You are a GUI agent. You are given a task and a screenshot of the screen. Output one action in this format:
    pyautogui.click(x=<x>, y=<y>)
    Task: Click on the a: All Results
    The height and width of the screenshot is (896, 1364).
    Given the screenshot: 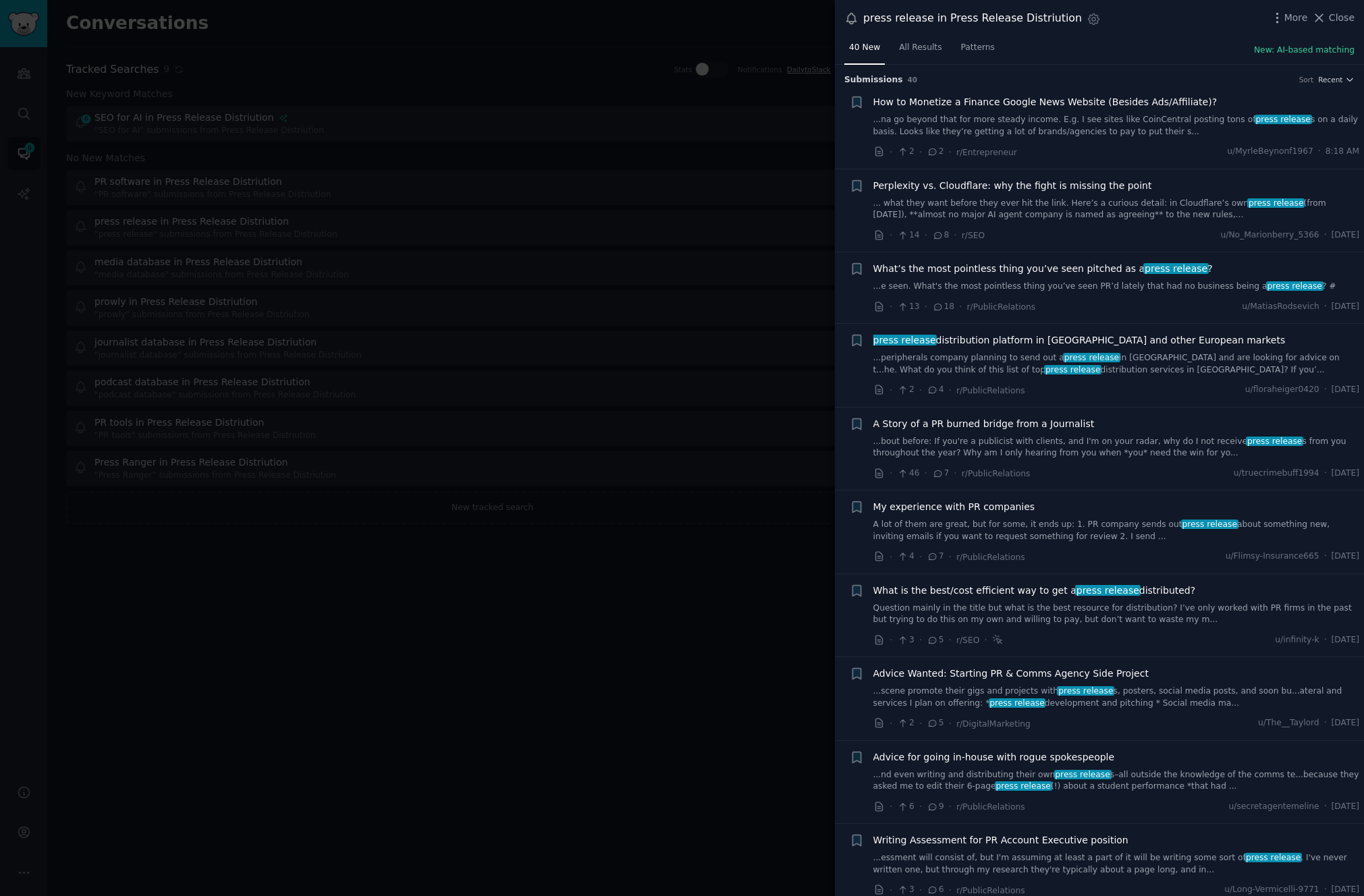 What is the action you would take?
    pyautogui.click(x=920, y=50)
    